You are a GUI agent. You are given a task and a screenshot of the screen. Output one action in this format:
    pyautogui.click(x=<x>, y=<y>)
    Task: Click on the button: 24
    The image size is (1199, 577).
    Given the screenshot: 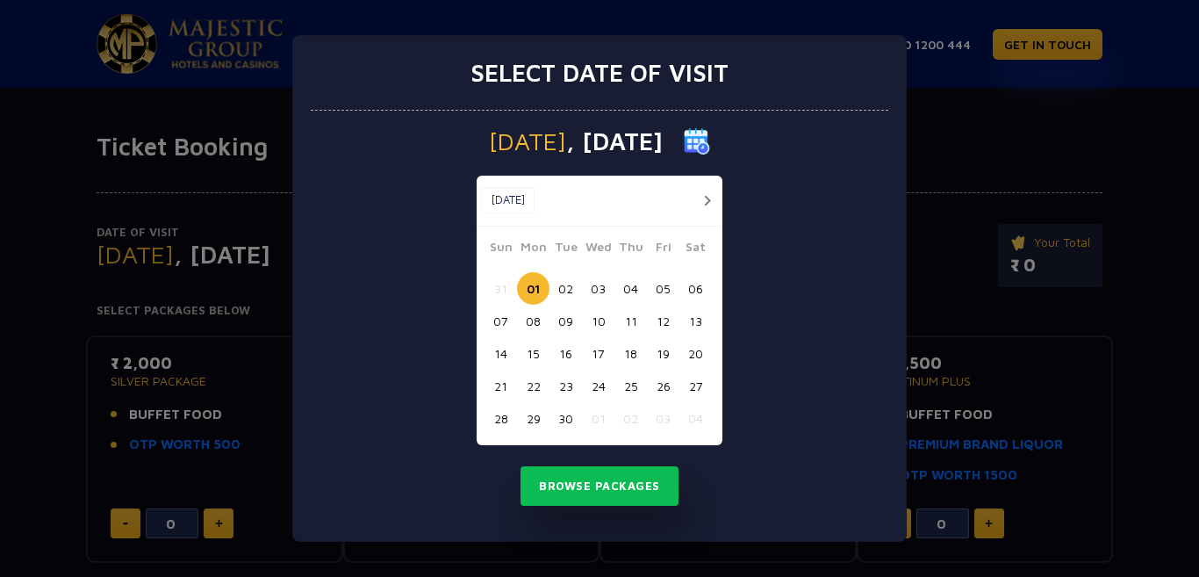 What is the action you would take?
    pyautogui.click(x=598, y=385)
    